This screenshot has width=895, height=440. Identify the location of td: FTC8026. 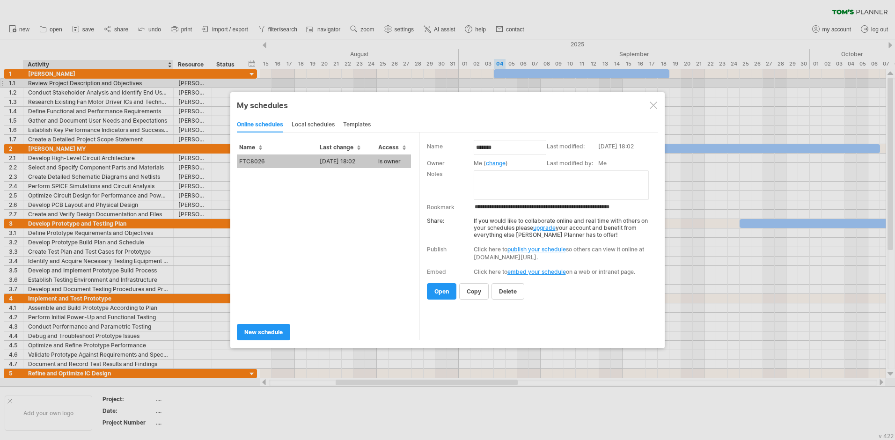
(277, 161).